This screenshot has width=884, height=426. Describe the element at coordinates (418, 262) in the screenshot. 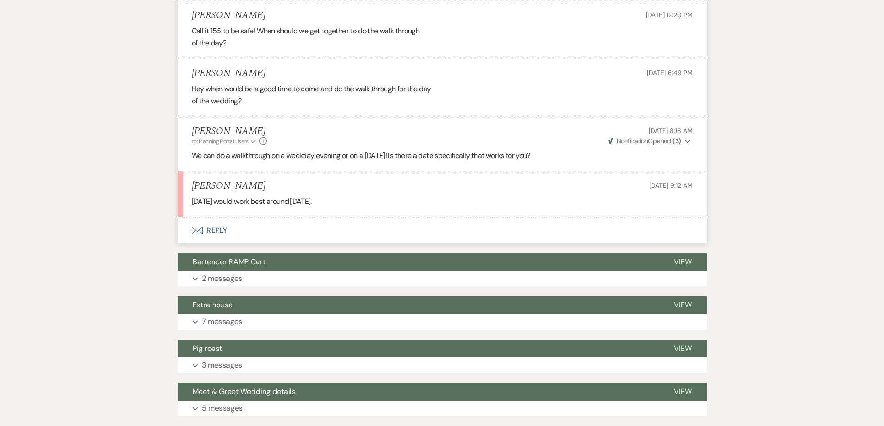

I see `button: Bartender RAMP Cert` at that location.